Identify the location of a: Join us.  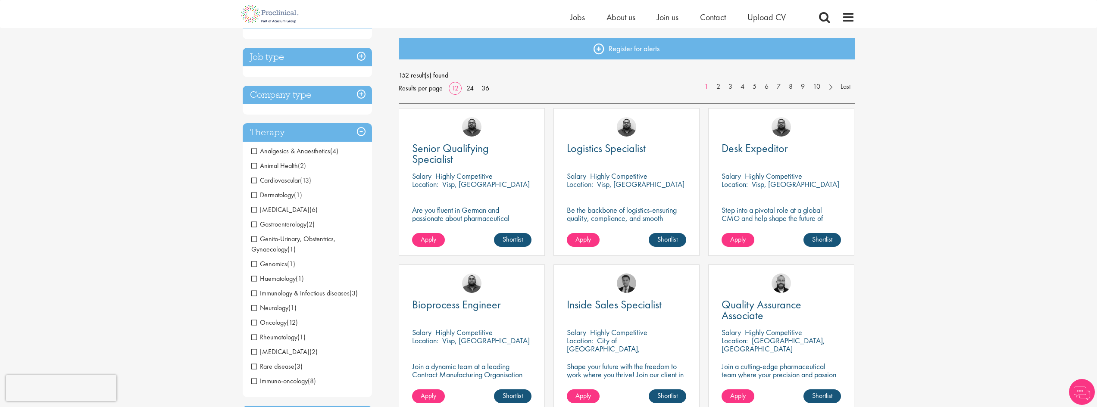
(667, 17).